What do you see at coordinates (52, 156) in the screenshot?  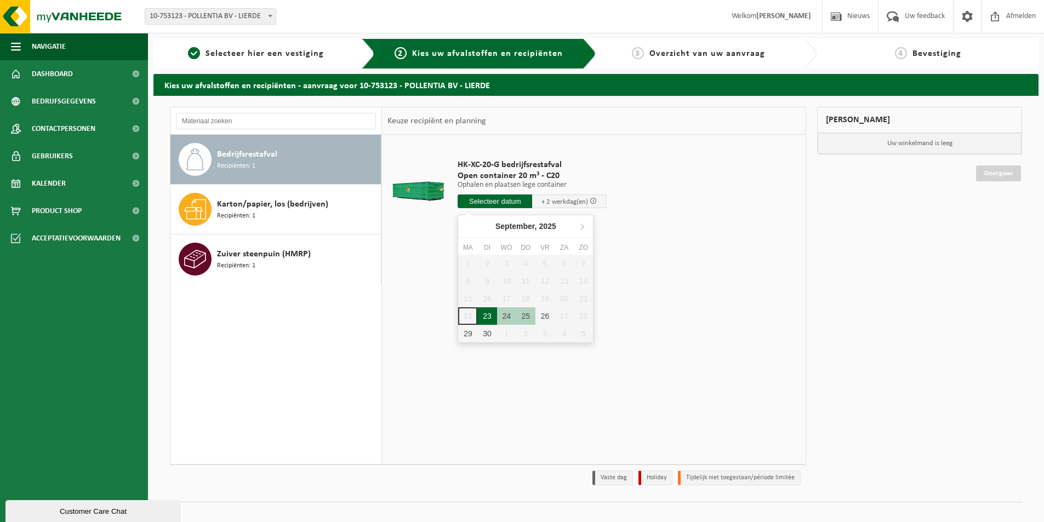 I see `span: Gebruikers` at bounding box center [52, 156].